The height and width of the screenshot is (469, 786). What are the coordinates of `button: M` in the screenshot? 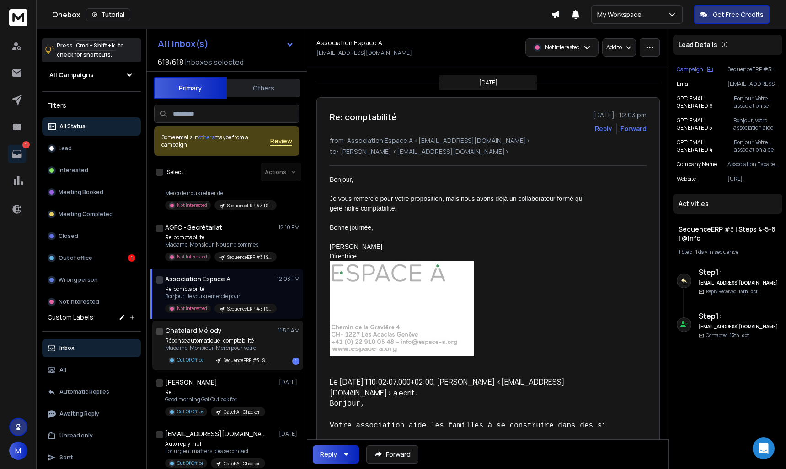 It's located at (18, 451).